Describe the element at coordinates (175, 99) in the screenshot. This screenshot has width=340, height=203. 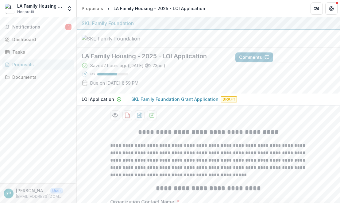
I see `p: SKL Family Foundation Grant Application` at that location.